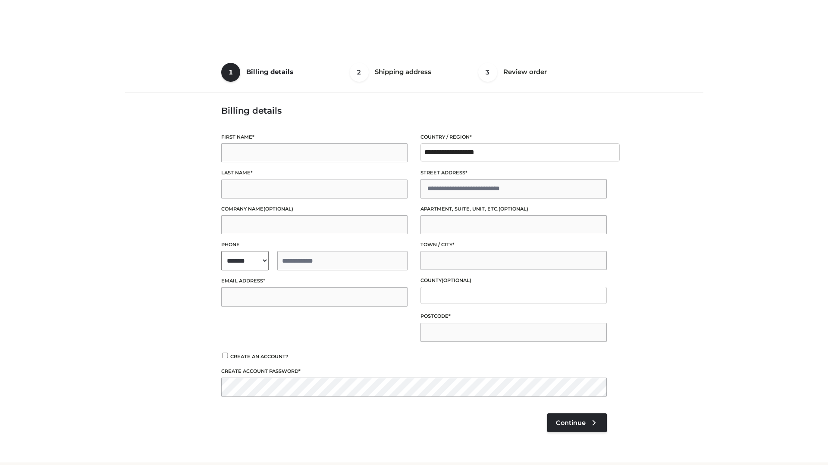  I want to click on span: 1, so click(231, 72).